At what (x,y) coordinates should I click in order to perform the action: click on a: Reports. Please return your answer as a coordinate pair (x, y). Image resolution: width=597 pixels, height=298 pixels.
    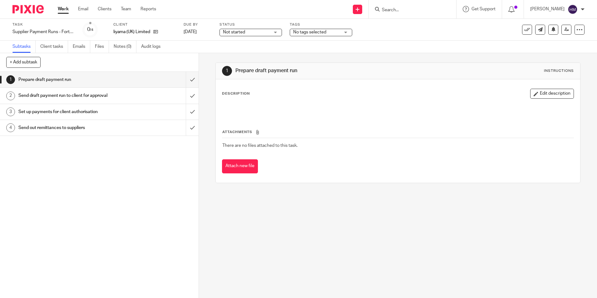
    Looking at the image, I should click on (148, 9).